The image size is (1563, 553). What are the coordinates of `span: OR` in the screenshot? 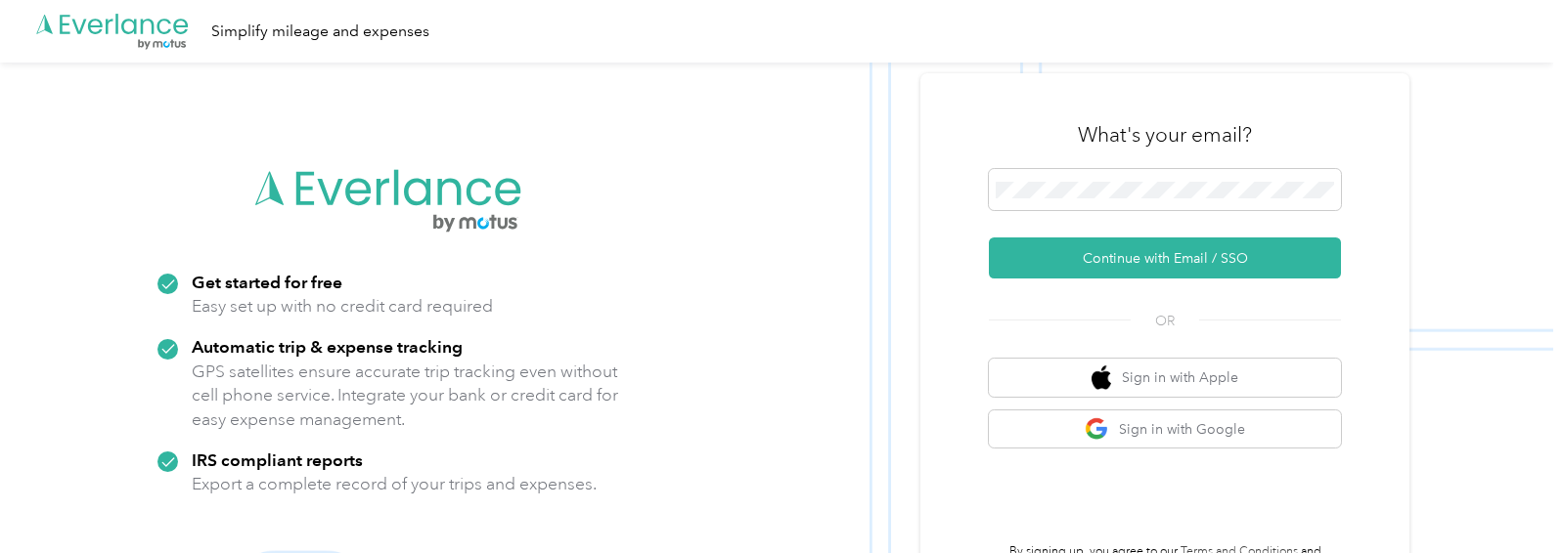 It's located at (1165, 321).